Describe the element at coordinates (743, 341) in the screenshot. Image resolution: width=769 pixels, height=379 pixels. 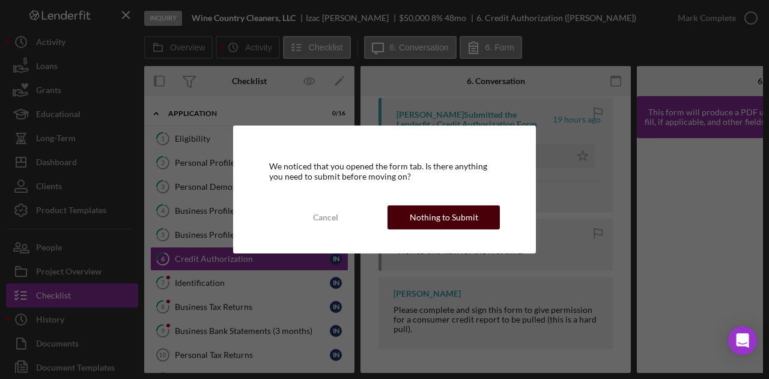
I see `div: Open Intercom Messenger` at that location.